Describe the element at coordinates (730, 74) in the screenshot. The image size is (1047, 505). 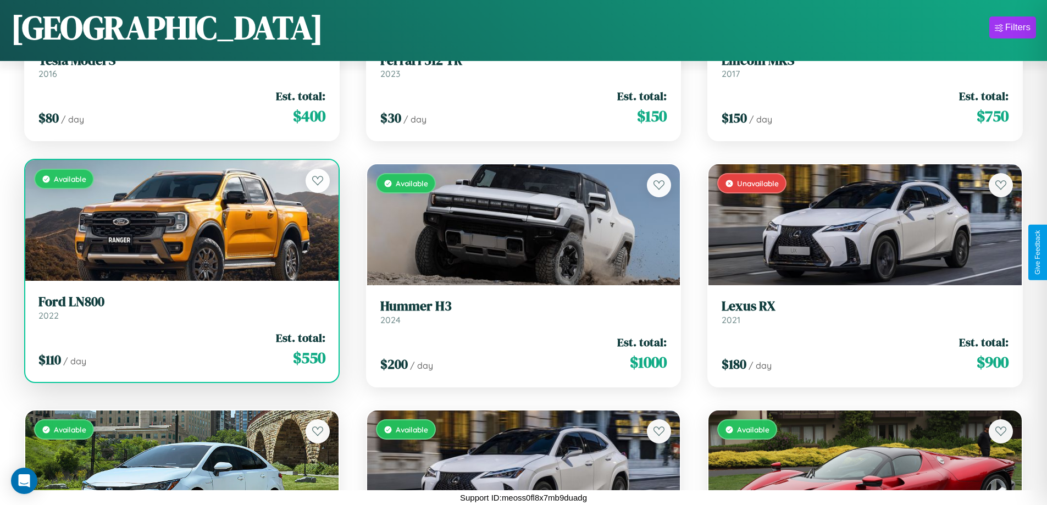
I see `span: 2017` at that location.